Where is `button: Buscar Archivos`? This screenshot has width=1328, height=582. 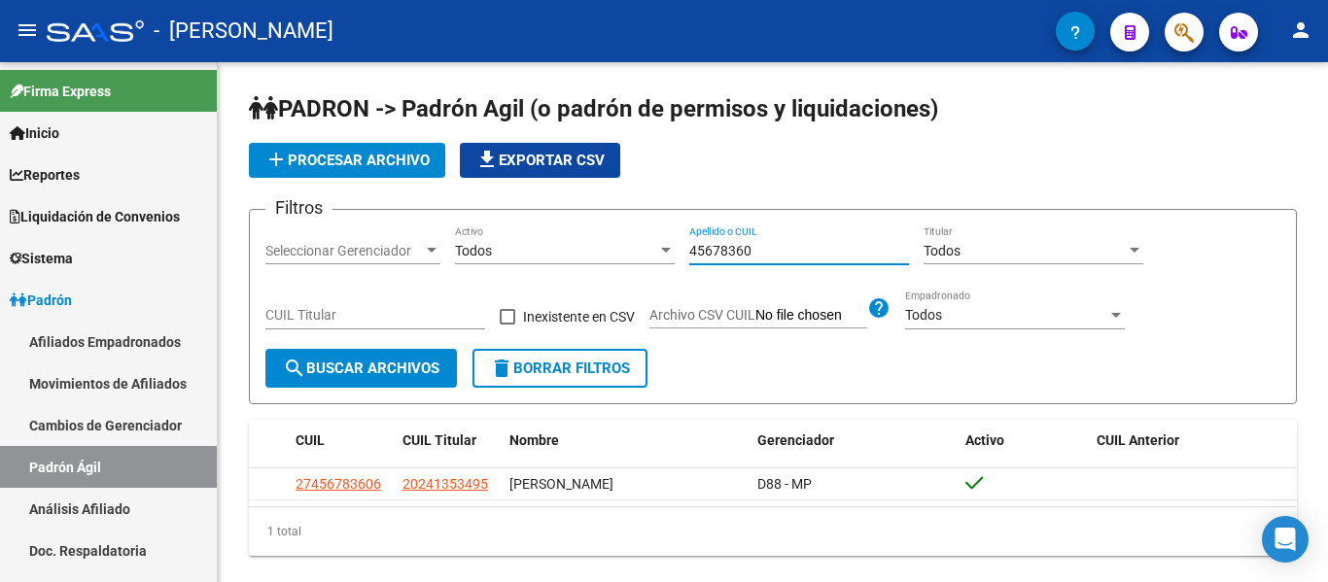
button: Buscar Archivos is located at coordinates (361, 368).